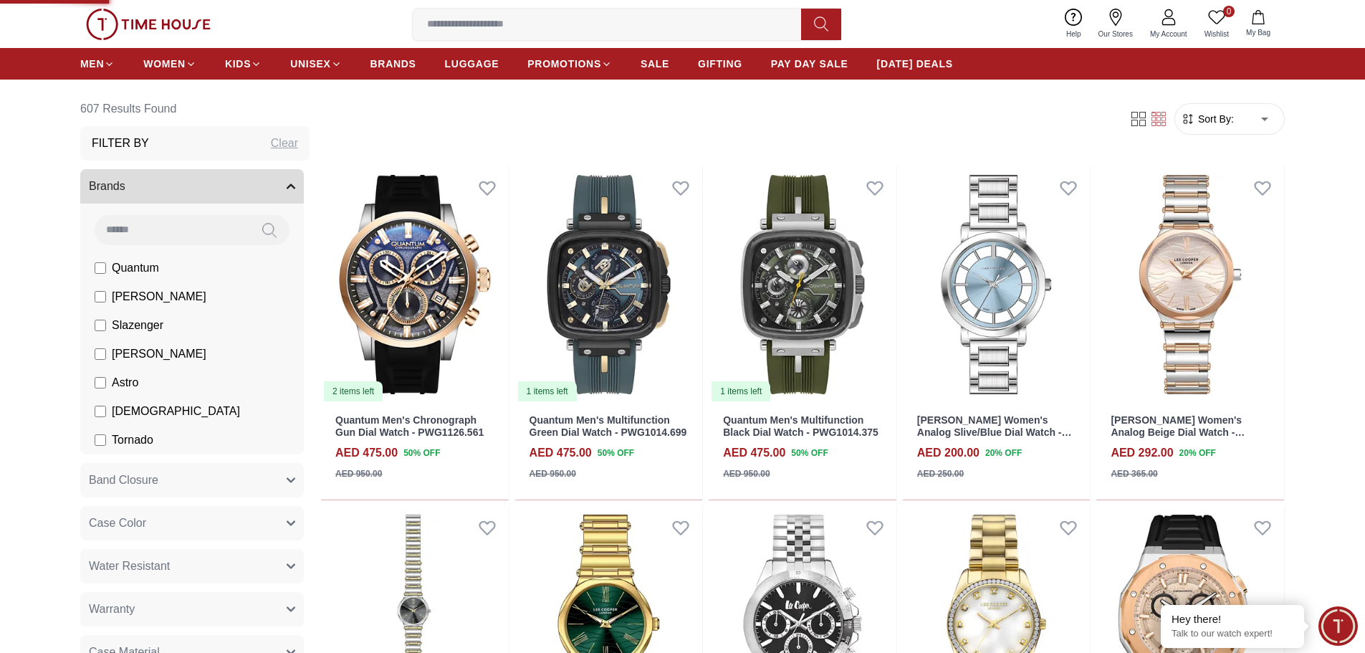 Image resolution: width=1365 pixels, height=653 pixels. Describe the element at coordinates (285, 143) in the screenshot. I see `div: Clear` at that location.